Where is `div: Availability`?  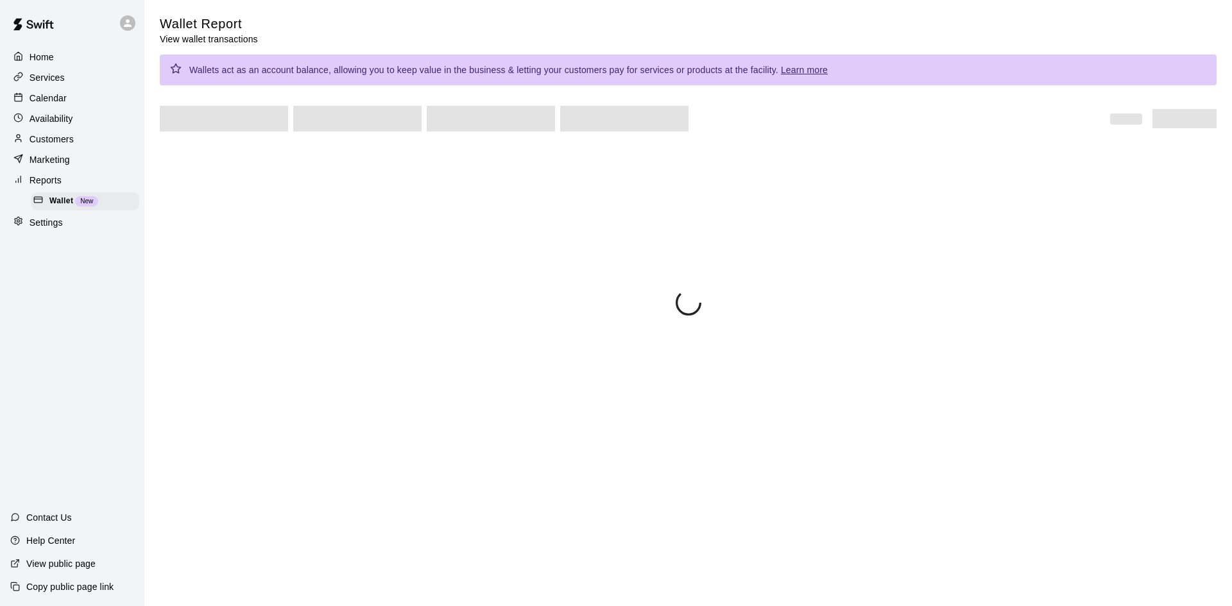
div: Availability is located at coordinates (72, 119).